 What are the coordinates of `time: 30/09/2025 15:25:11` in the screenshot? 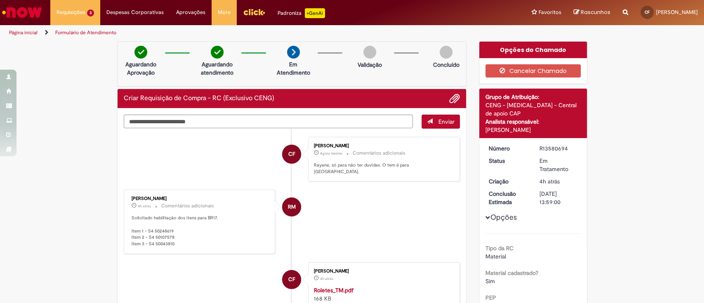 It's located at (331, 153).